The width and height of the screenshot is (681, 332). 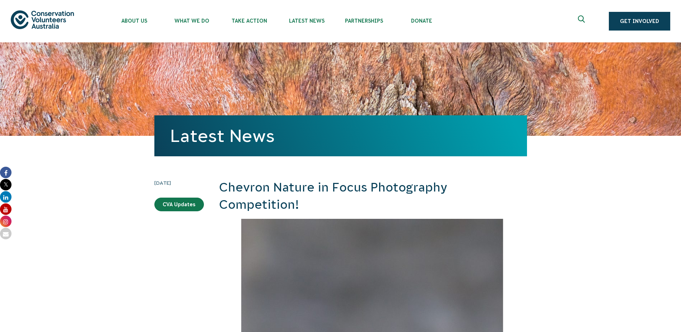 I want to click on span: Latest News, so click(x=307, y=21).